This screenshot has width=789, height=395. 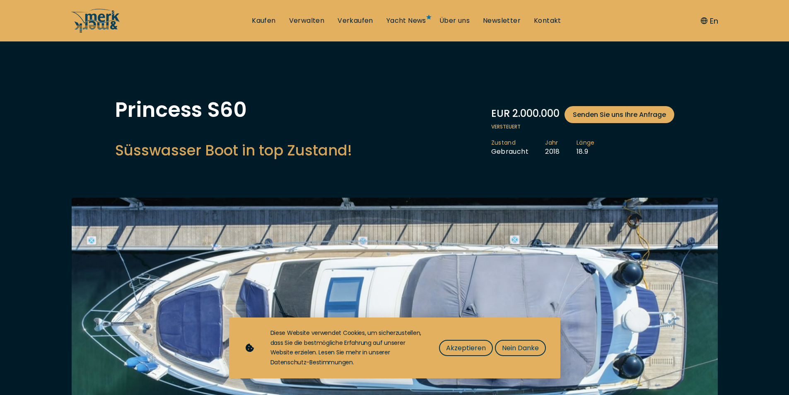 I want to click on span: Versteuert, so click(x=583, y=127).